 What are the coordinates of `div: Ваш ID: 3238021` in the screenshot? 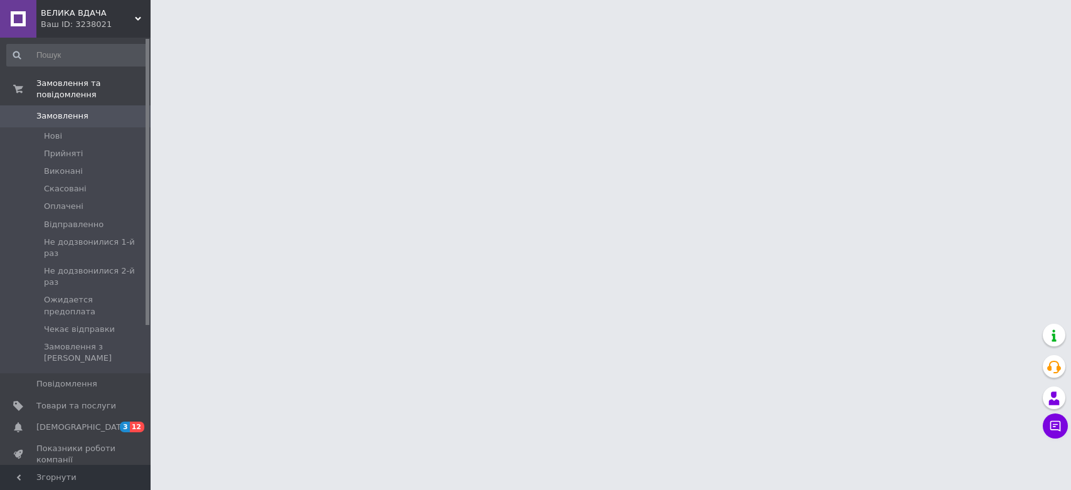 It's located at (95, 24).